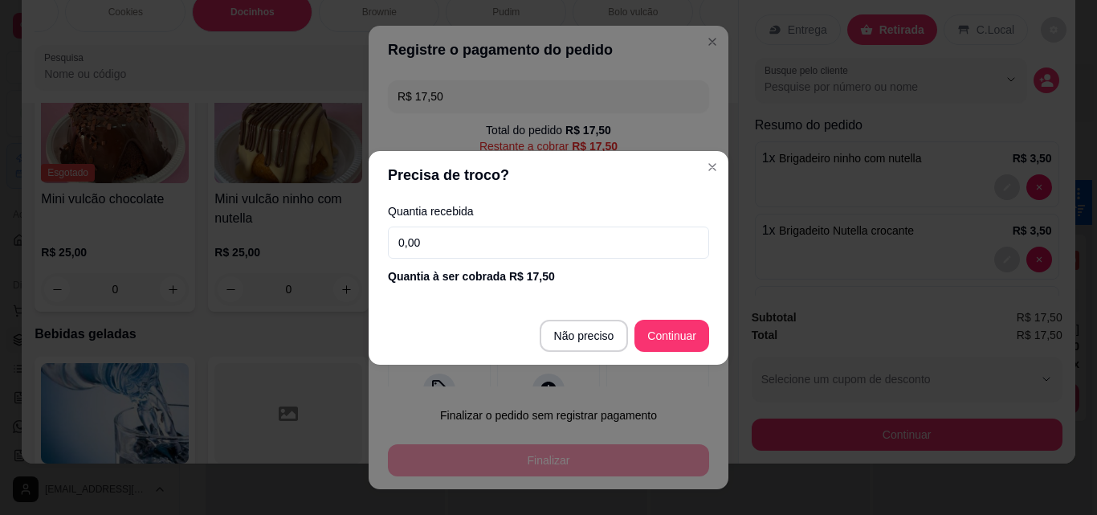  What do you see at coordinates (549, 175) in the screenshot?
I see `header: Precisa de troco?` at bounding box center [549, 175].